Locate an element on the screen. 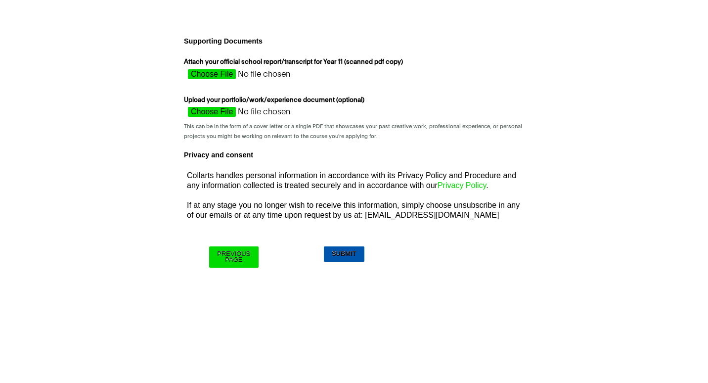  input: Attach your official school report/transcript for Year 11 (scanned pdf copy) is located at coordinates (272, 77).